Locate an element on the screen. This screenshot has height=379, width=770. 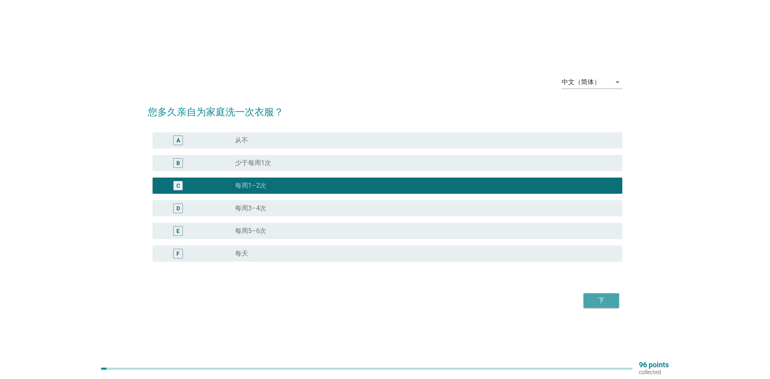
label: 少于每周1次 is located at coordinates (253, 163).